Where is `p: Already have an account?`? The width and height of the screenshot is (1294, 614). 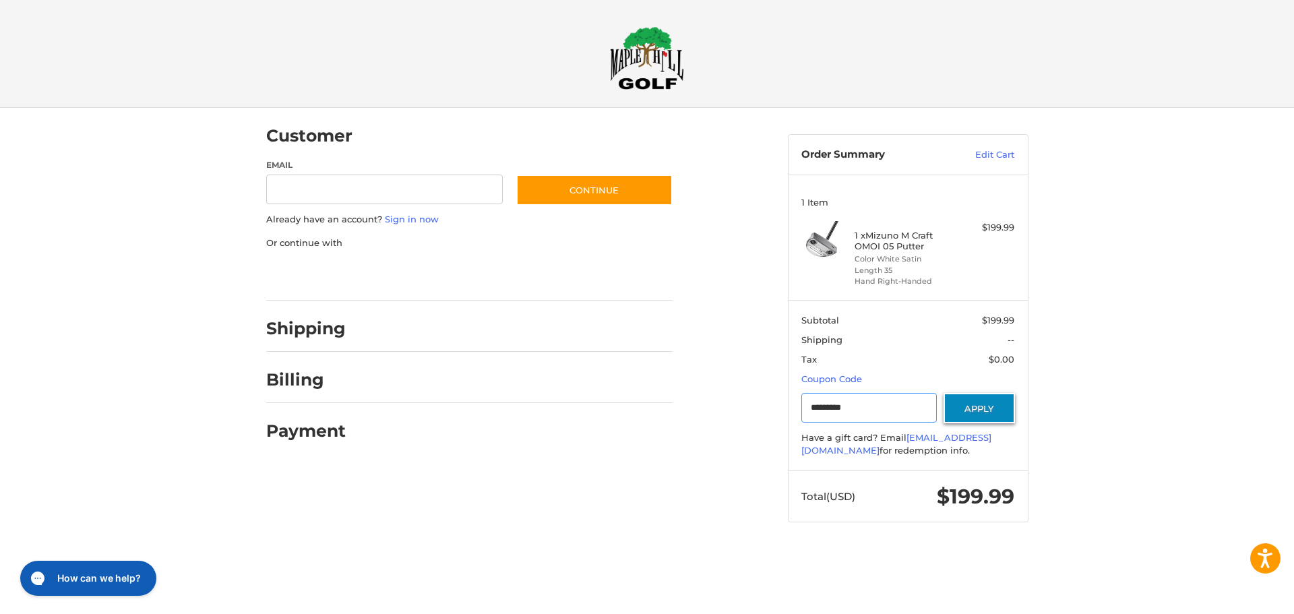
p: Already have an account? is located at coordinates (469, 220).